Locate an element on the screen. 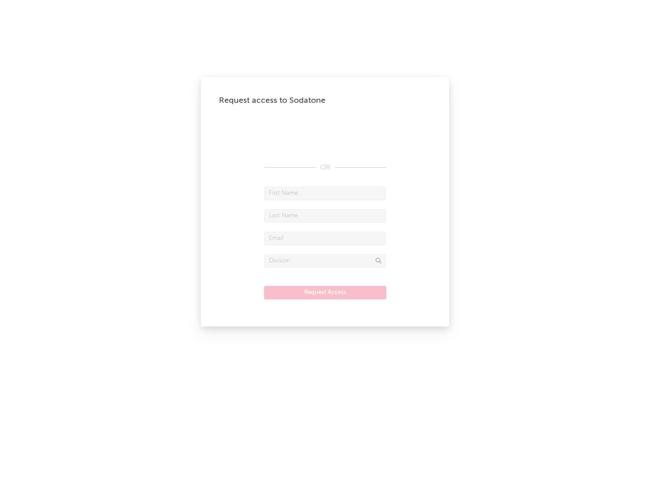 This screenshot has width=650, height=496. div: Request access to Sodatone is located at coordinates (325, 101).